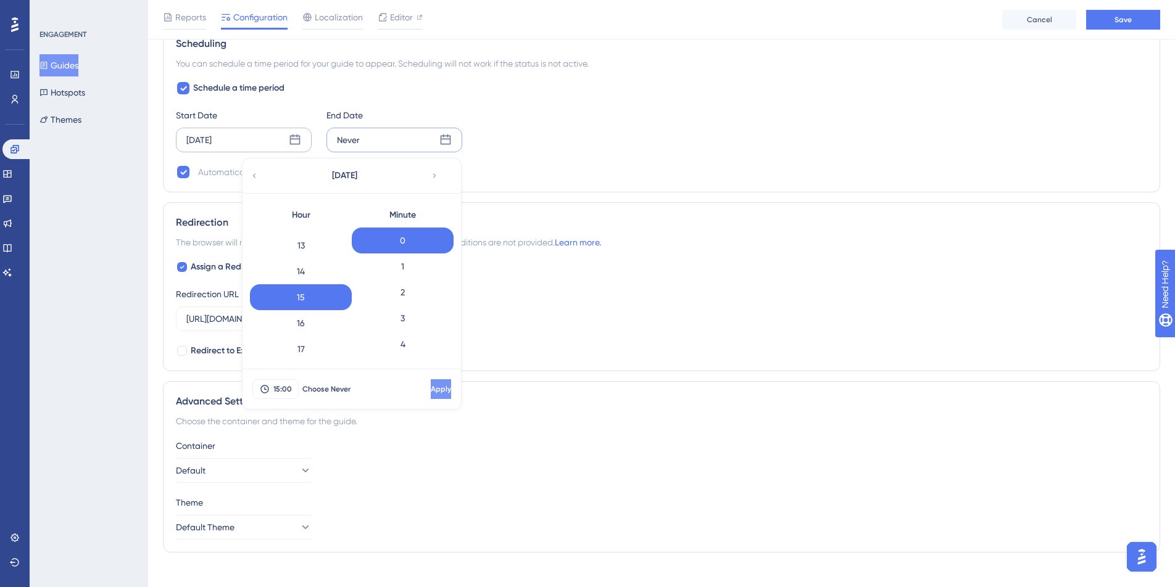  Describe the element at coordinates (59, 65) in the screenshot. I see `button: Guides` at that location.